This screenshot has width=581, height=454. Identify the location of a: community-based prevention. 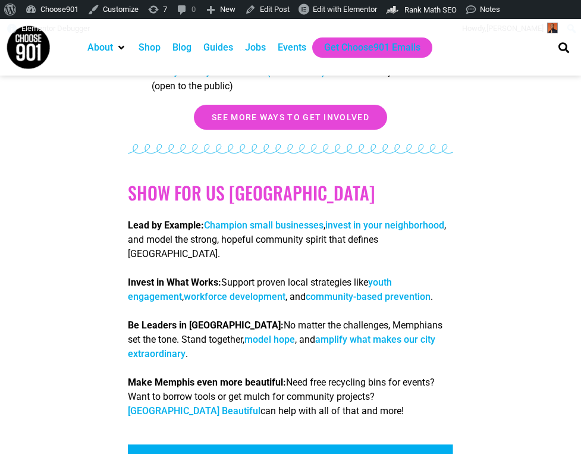
(368, 296).